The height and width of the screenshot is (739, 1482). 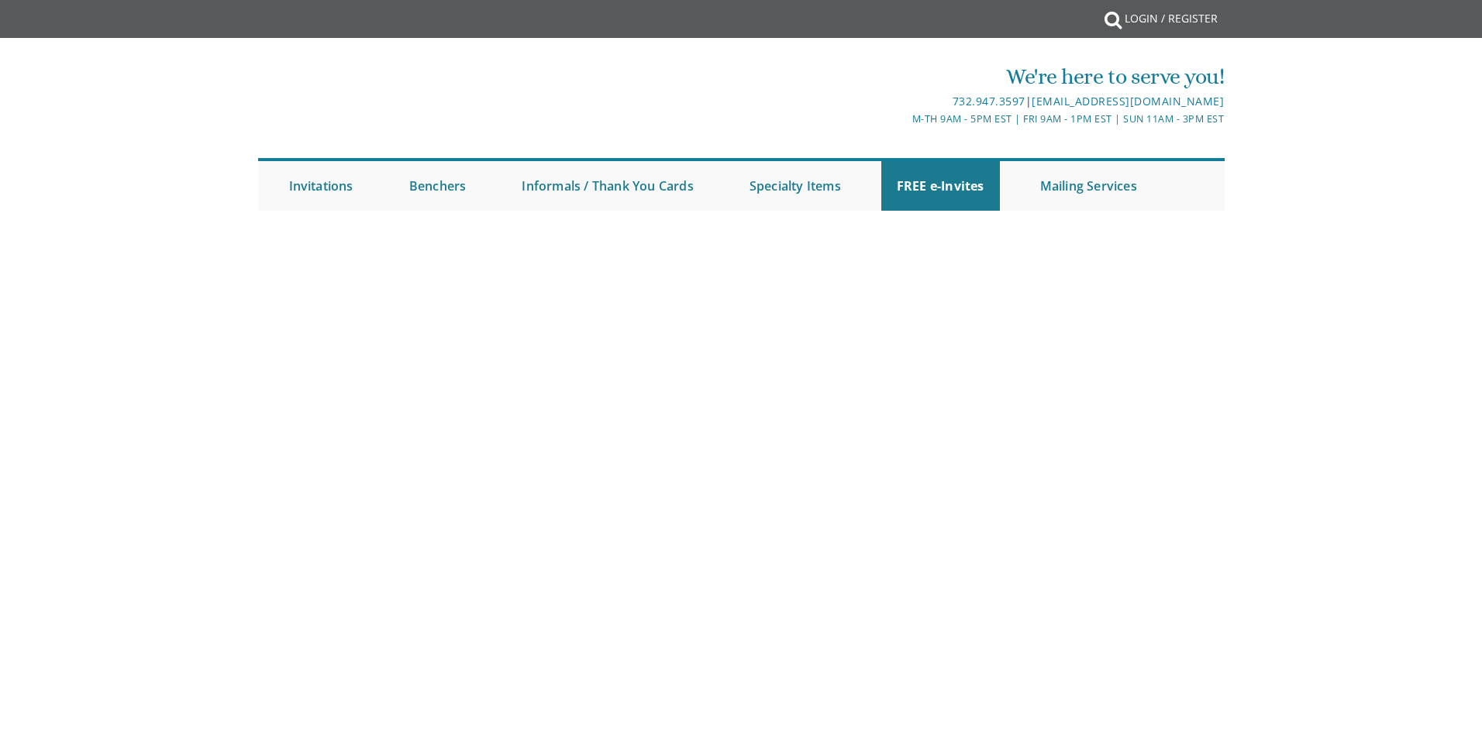 What do you see at coordinates (902, 77) in the screenshot?
I see `div: We're here to serve you!` at bounding box center [902, 77].